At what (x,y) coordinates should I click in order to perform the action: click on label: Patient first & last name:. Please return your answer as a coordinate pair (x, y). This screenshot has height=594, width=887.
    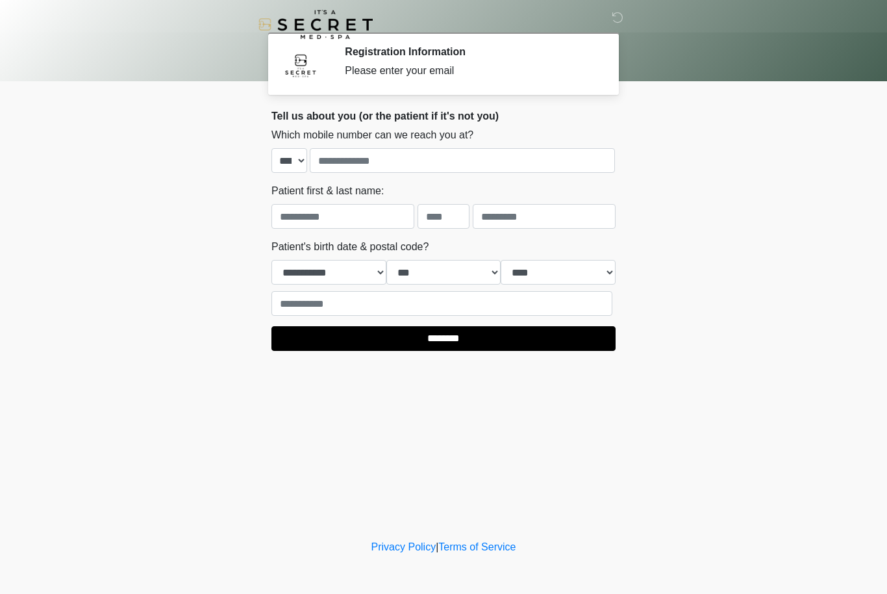
    Looking at the image, I should click on (327, 191).